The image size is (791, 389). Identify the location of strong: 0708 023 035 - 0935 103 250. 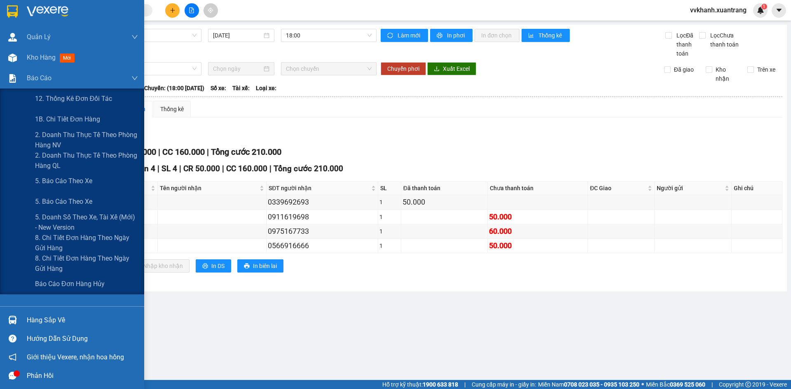
(601, 385).